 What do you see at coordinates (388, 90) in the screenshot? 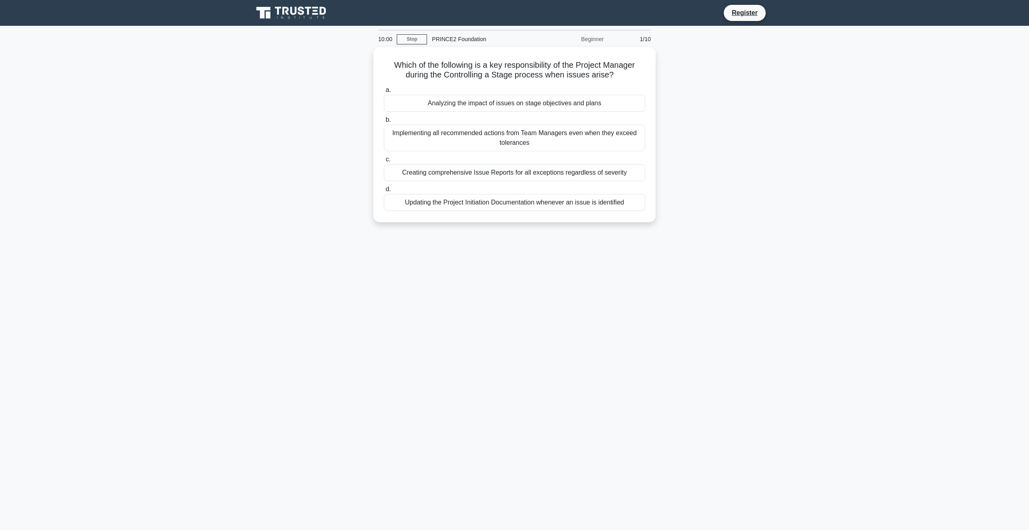
I see `span: a.` at bounding box center [388, 90].